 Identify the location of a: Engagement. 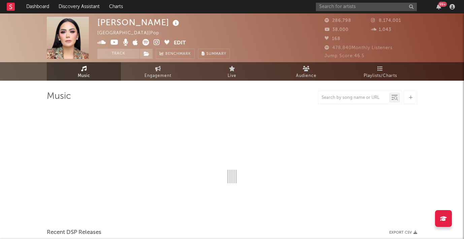
(158, 71).